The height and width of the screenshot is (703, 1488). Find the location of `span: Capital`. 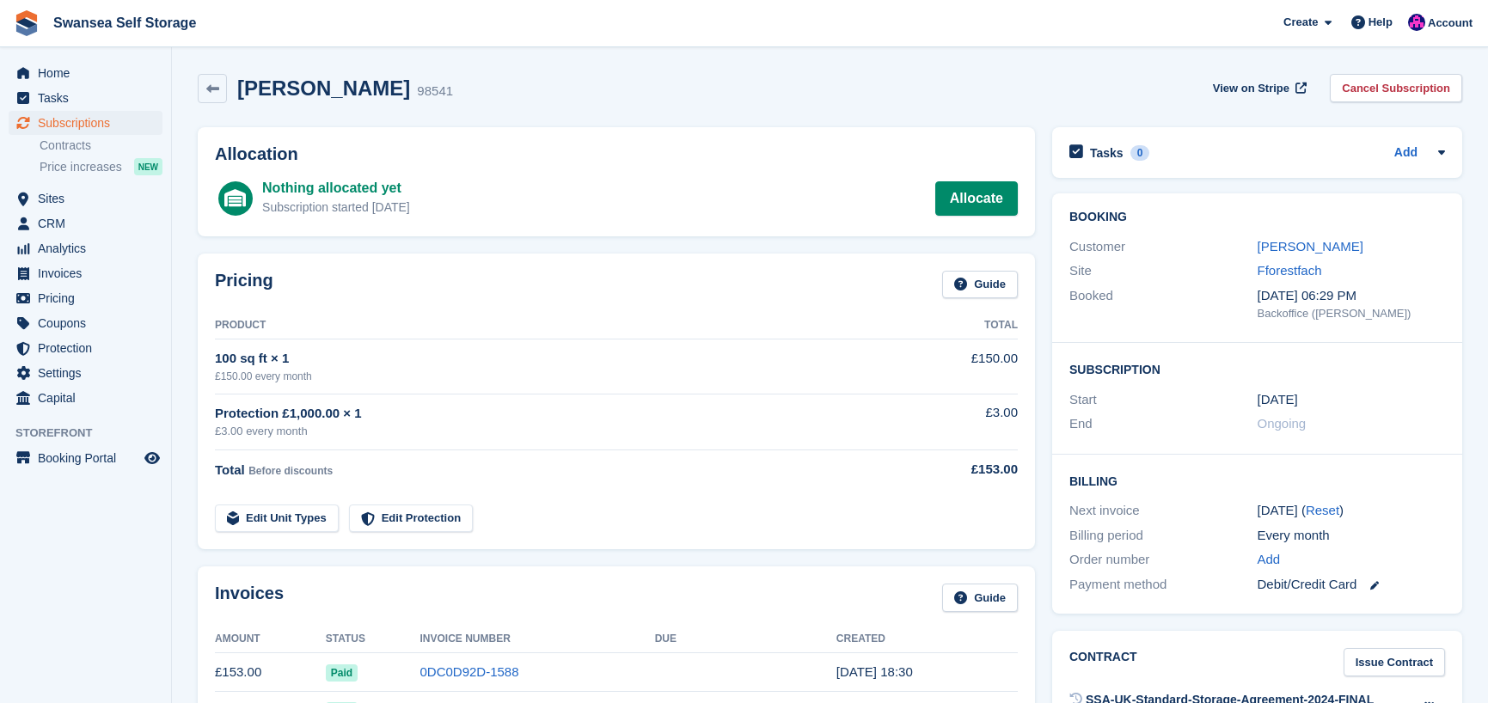

span: Capital is located at coordinates (89, 398).